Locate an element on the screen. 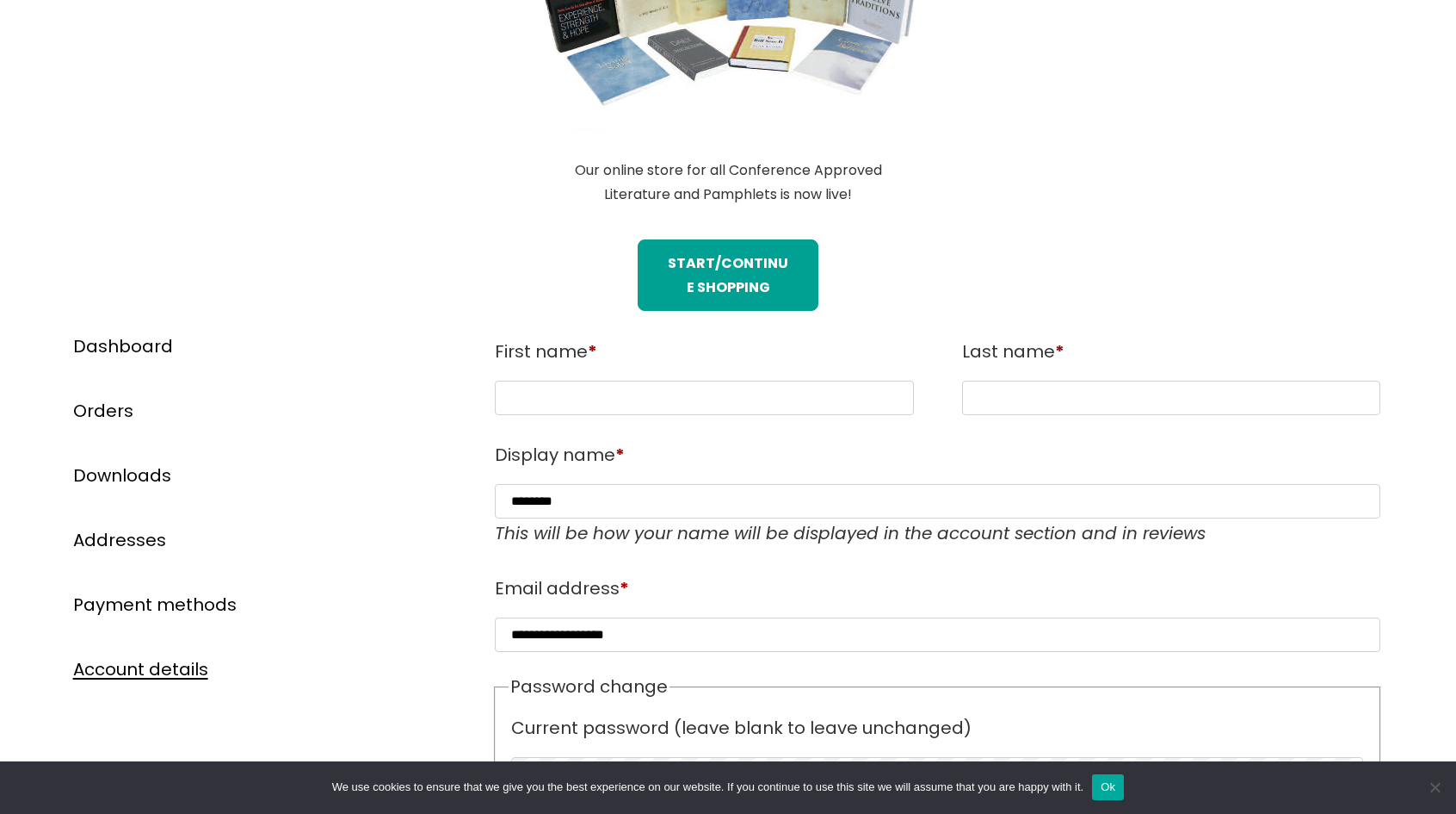  label: Display name is located at coordinates (939, 455).